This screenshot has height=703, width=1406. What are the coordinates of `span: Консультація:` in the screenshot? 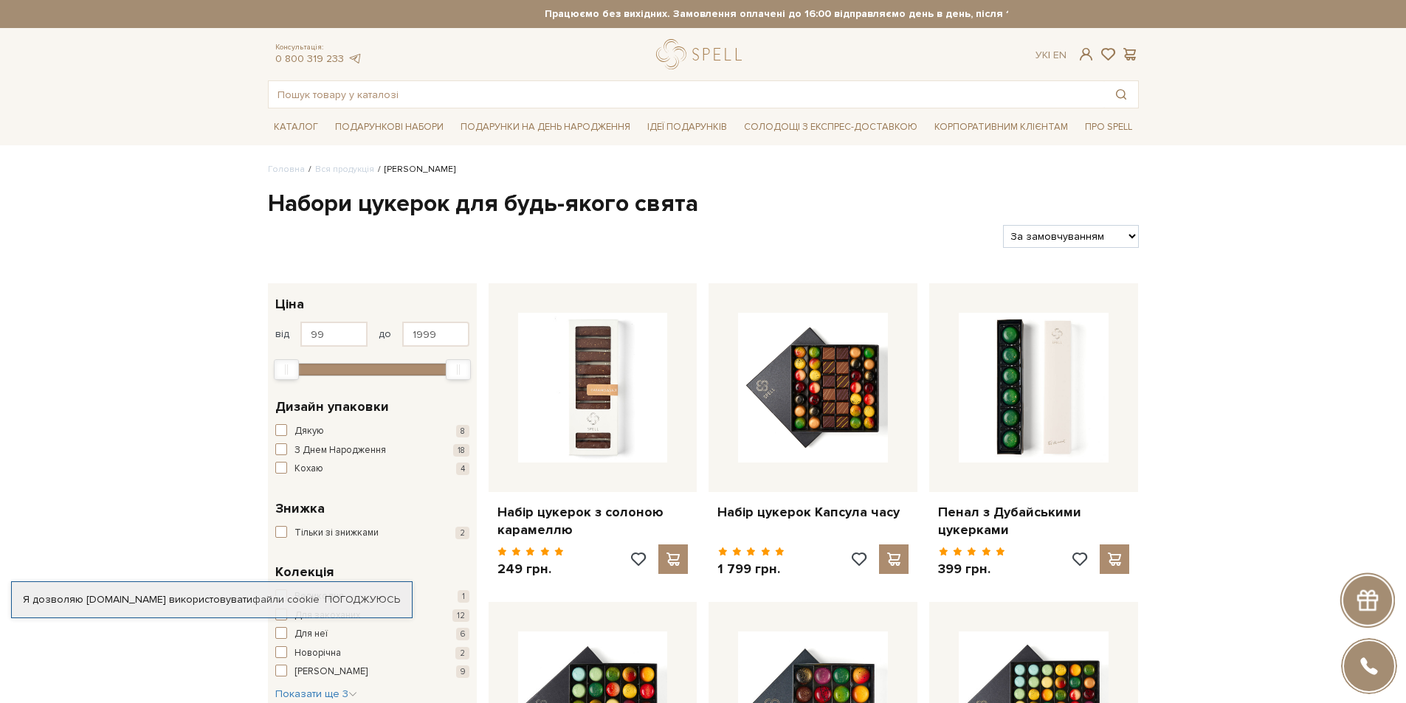 It's located at (319, 47).